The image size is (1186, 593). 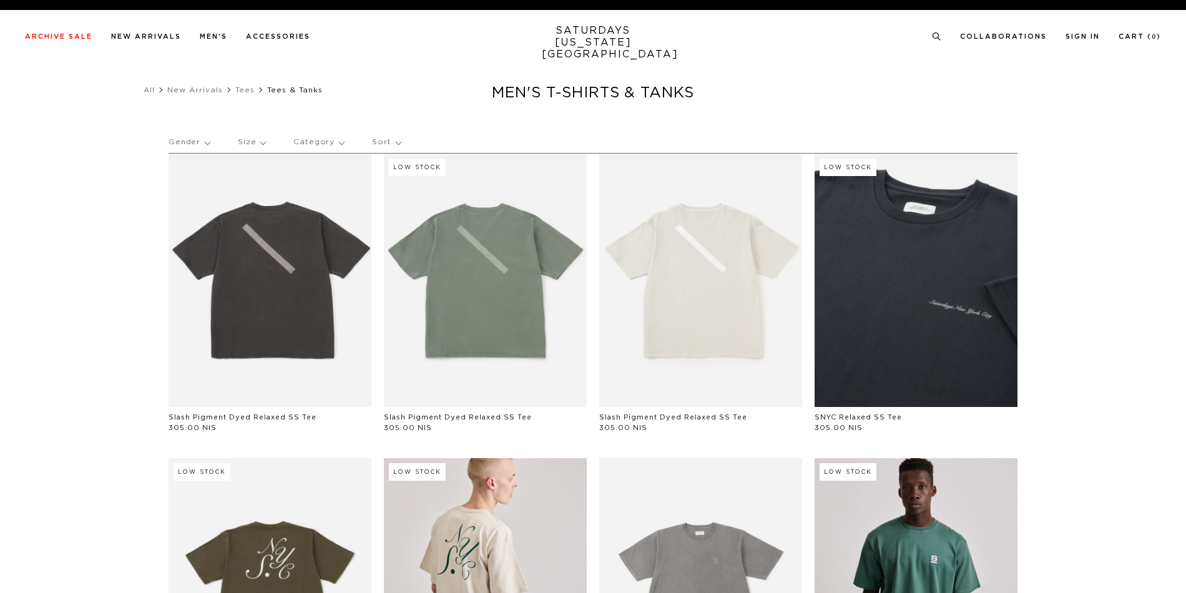 What do you see at coordinates (278, 36) in the screenshot?
I see `a: Accessories` at bounding box center [278, 36].